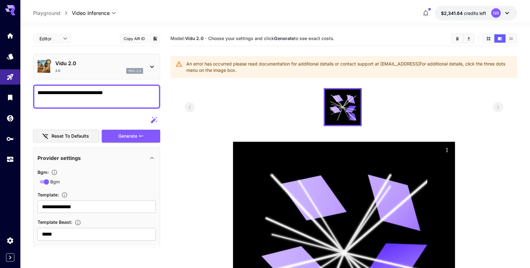 This screenshot has width=530, height=268. What do you see at coordinates (134, 71) in the screenshot?
I see `p: vidu_2_0` at bounding box center [134, 71].